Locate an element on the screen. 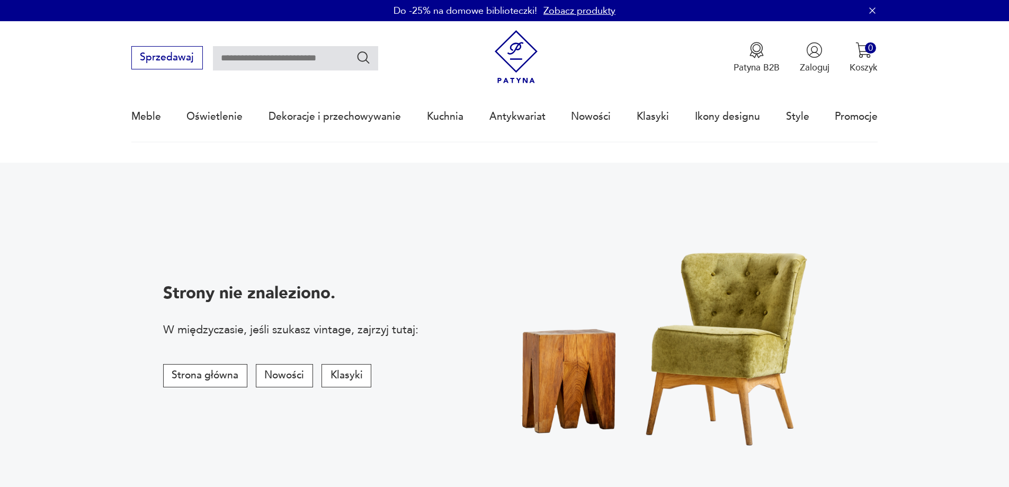  button: Klasyki is located at coordinates (346, 375).